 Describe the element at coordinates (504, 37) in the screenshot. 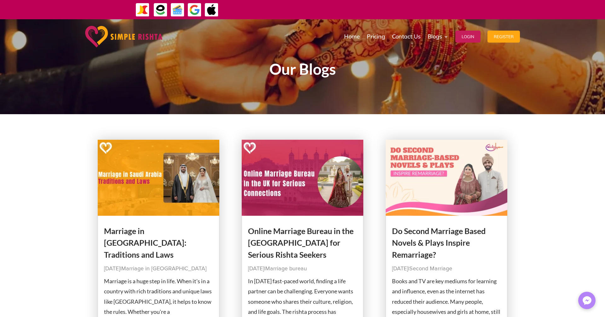

I see `a: Register` at that location.